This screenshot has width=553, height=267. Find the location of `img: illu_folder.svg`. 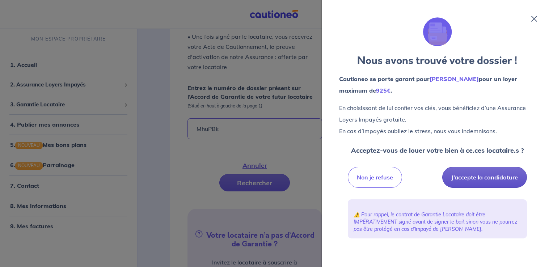

img: illu_folder.svg is located at coordinates (438, 32).